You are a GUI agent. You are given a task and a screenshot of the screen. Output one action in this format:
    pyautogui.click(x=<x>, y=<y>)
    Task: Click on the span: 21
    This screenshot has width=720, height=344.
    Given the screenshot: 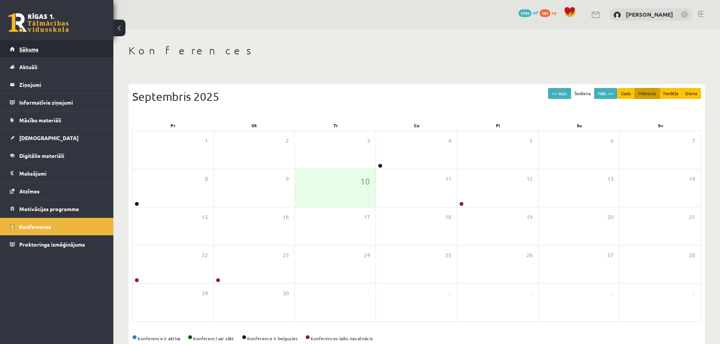 What is the action you would take?
    pyautogui.click(x=692, y=217)
    